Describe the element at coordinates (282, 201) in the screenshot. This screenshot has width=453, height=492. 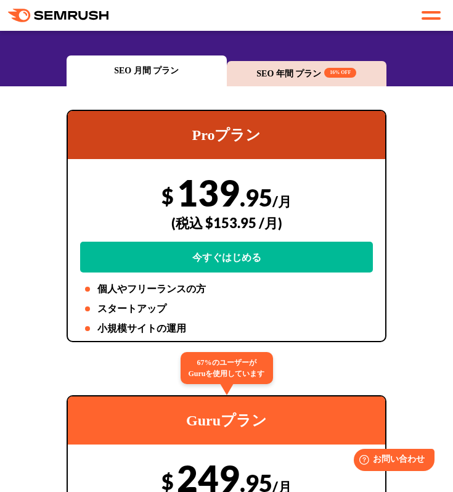
I see `span: /月` at that location.